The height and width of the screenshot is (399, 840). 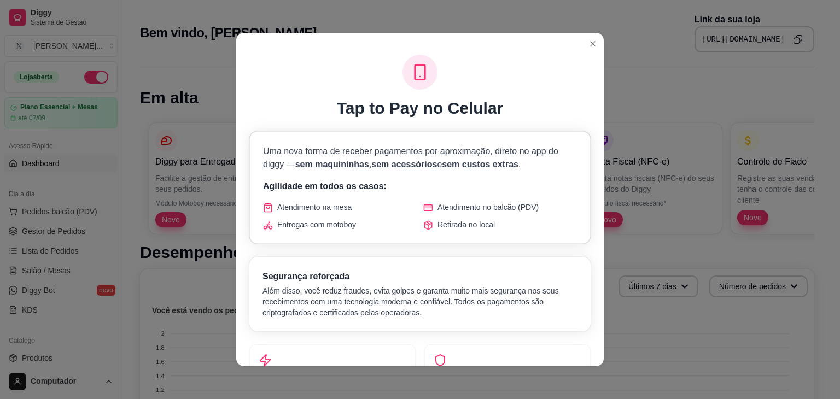 I want to click on span: Atendimento na mesa, so click(x=315, y=207).